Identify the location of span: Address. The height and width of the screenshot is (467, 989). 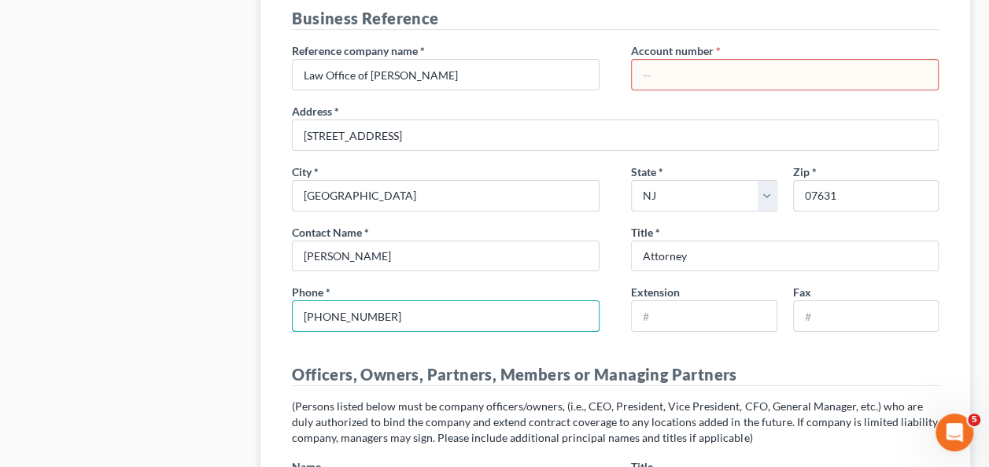
(312, 111).